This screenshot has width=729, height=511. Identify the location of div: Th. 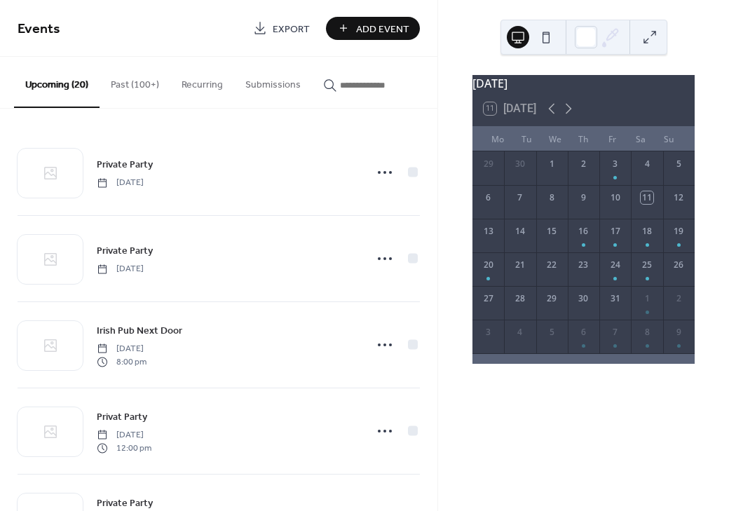
(583, 139).